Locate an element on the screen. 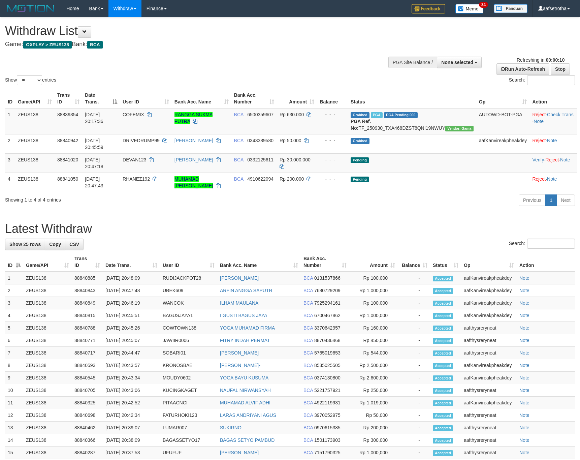 The width and height of the screenshot is (580, 460). a: Show 25 rows is located at coordinates (25, 244).